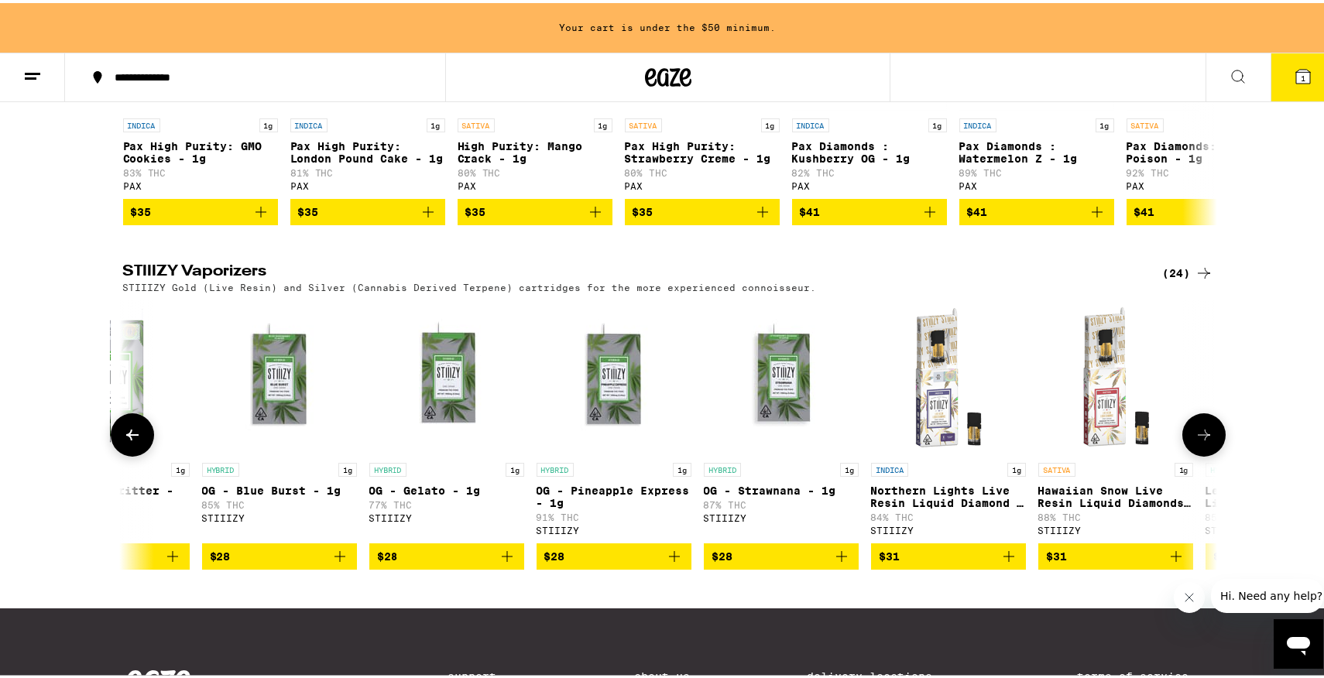 The height and width of the screenshot is (678, 1324). What do you see at coordinates (781, 419) in the screenshot?
I see `a: Open page for OG - Strawnana - 1g from STIIIZY` at bounding box center [781, 419].